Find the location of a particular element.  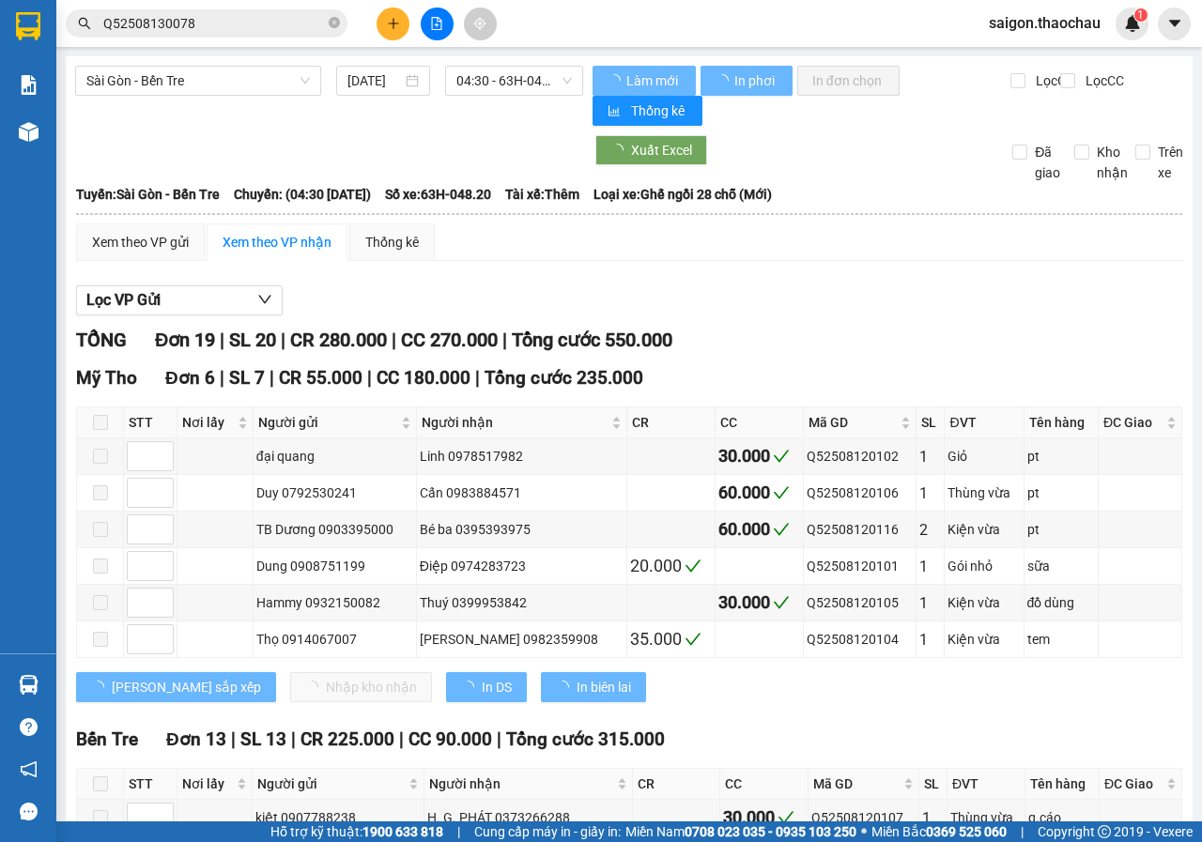

span: 0919186992 is located at coordinates (188, 70).